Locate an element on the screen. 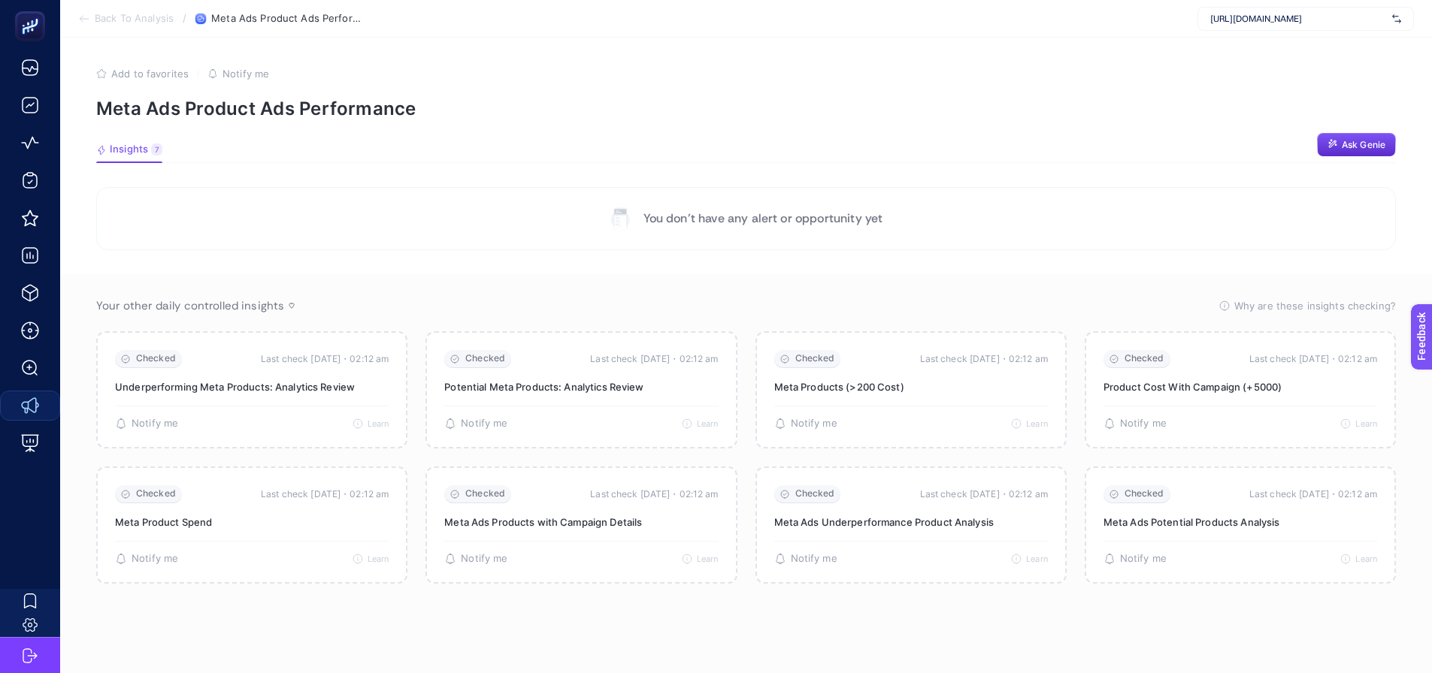  span: Your other daily controlled insights is located at coordinates (190, 306).